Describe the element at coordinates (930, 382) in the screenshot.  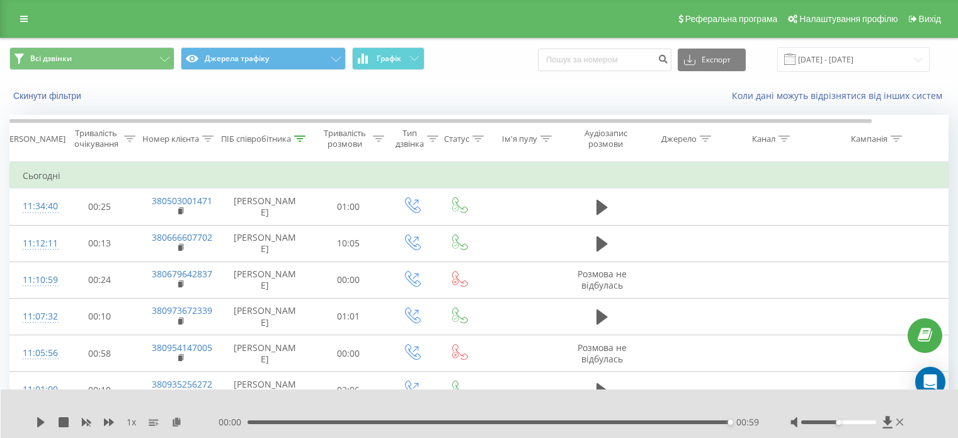
I see `div: Open Intercom Messenger` at that location.